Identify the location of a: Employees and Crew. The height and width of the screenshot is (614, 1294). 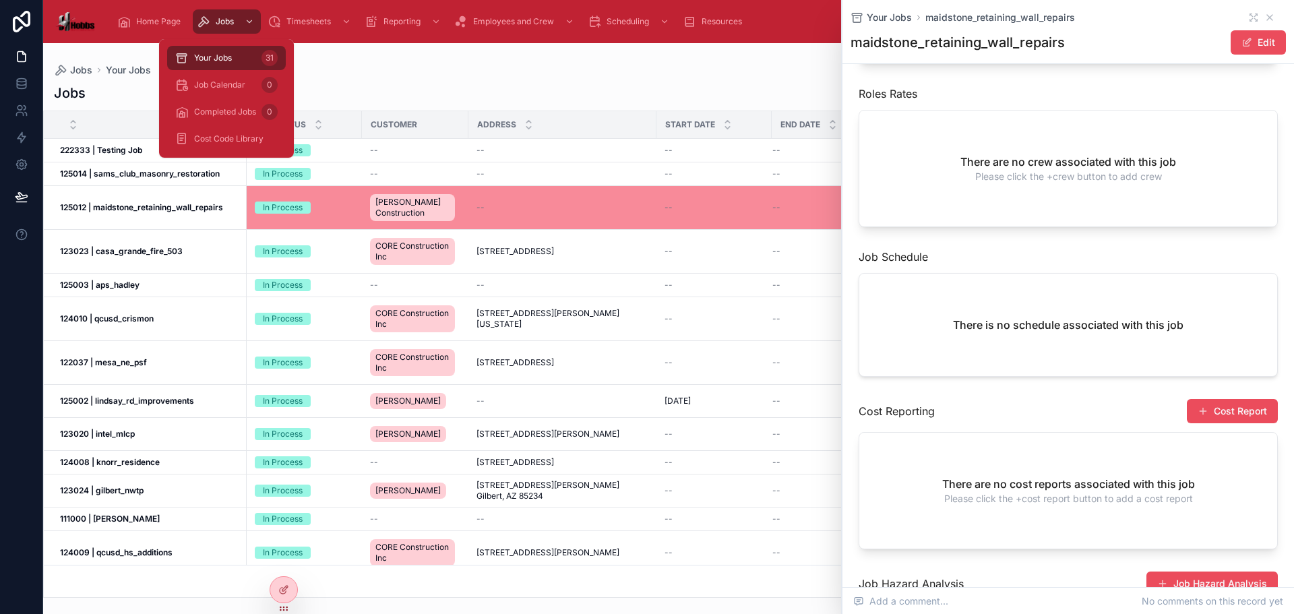
(516, 22).